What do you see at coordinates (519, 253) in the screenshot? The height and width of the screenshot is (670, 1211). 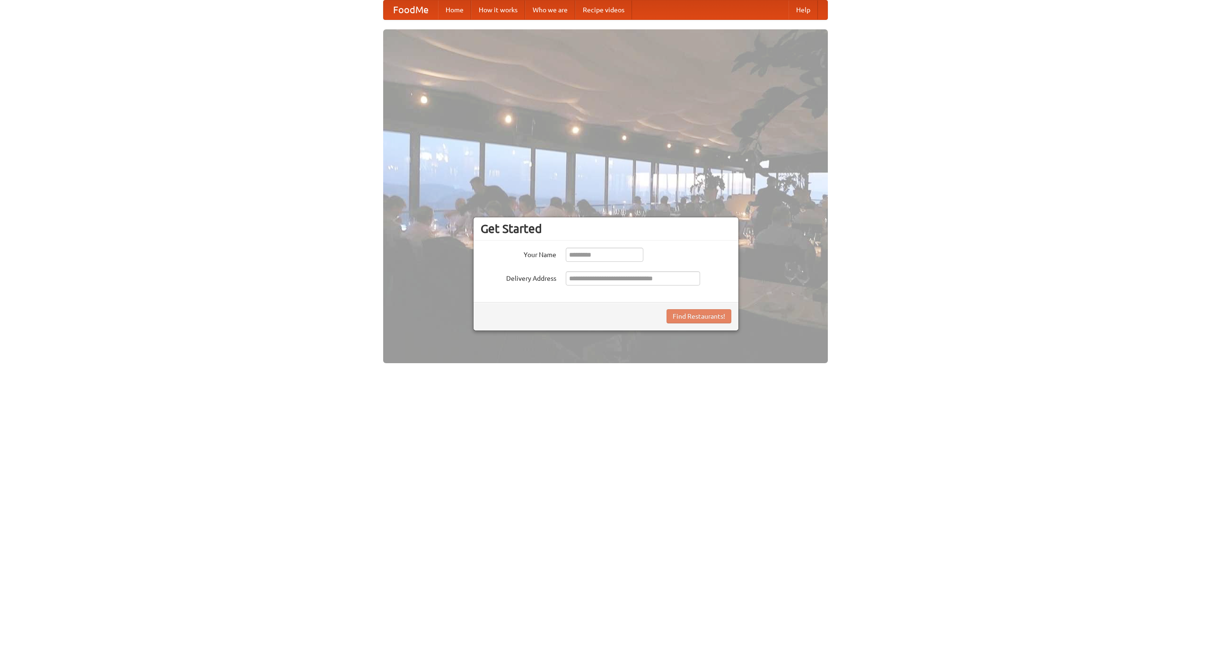 I see `label: Your Name` at bounding box center [519, 253].